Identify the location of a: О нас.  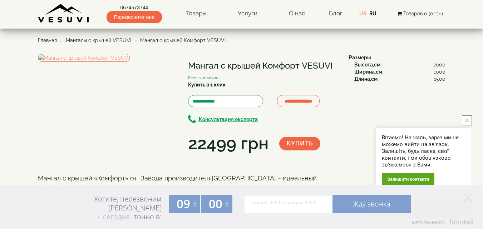
(297, 14).